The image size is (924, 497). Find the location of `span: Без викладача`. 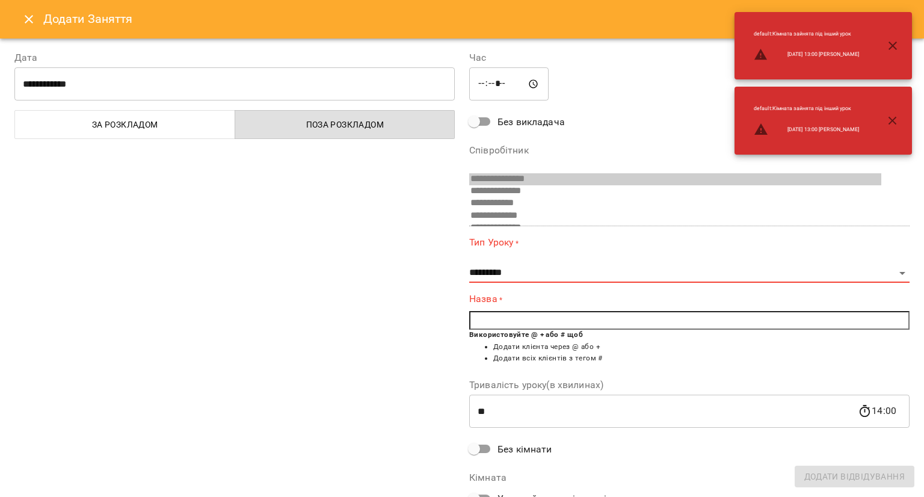

span: Без викладача is located at coordinates (531, 122).